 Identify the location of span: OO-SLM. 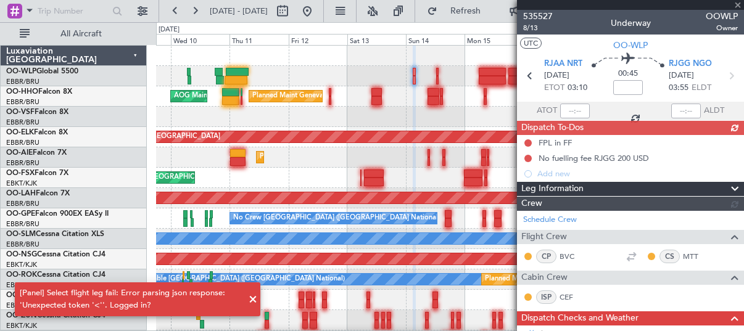
(21, 234).